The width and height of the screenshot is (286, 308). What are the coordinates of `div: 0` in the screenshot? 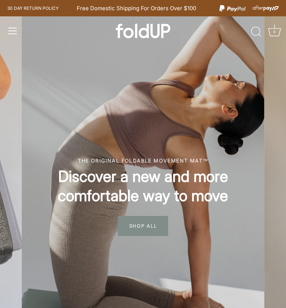 It's located at (274, 32).